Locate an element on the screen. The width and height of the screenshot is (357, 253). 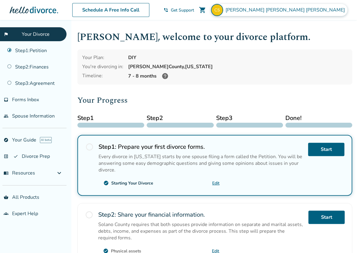
div: You're divorcing in: is located at coordinates (103, 67).